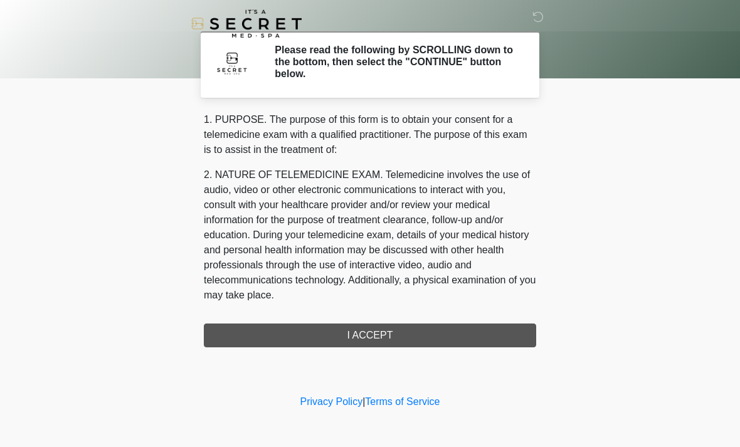  What do you see at coordinates (396, 62) in the screenshot?
I see `h2: Please read the following by SCROLLING down to the bottom, then select the "CONTINUE" button below.` at bounding box center [396, 62].